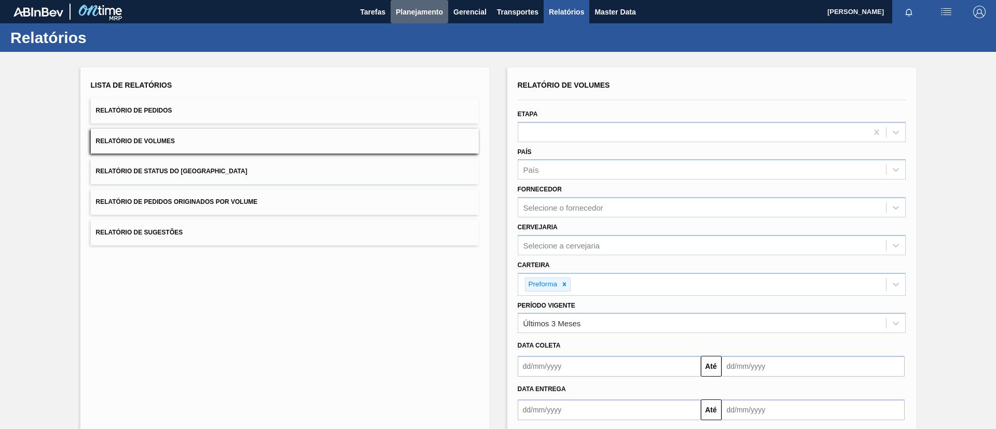 The height and width of the screenshot is (429, 996). Describe the element at coordinates (285, 233) in the screenshot. I see `button: Relatório de Sugestões` at that location.